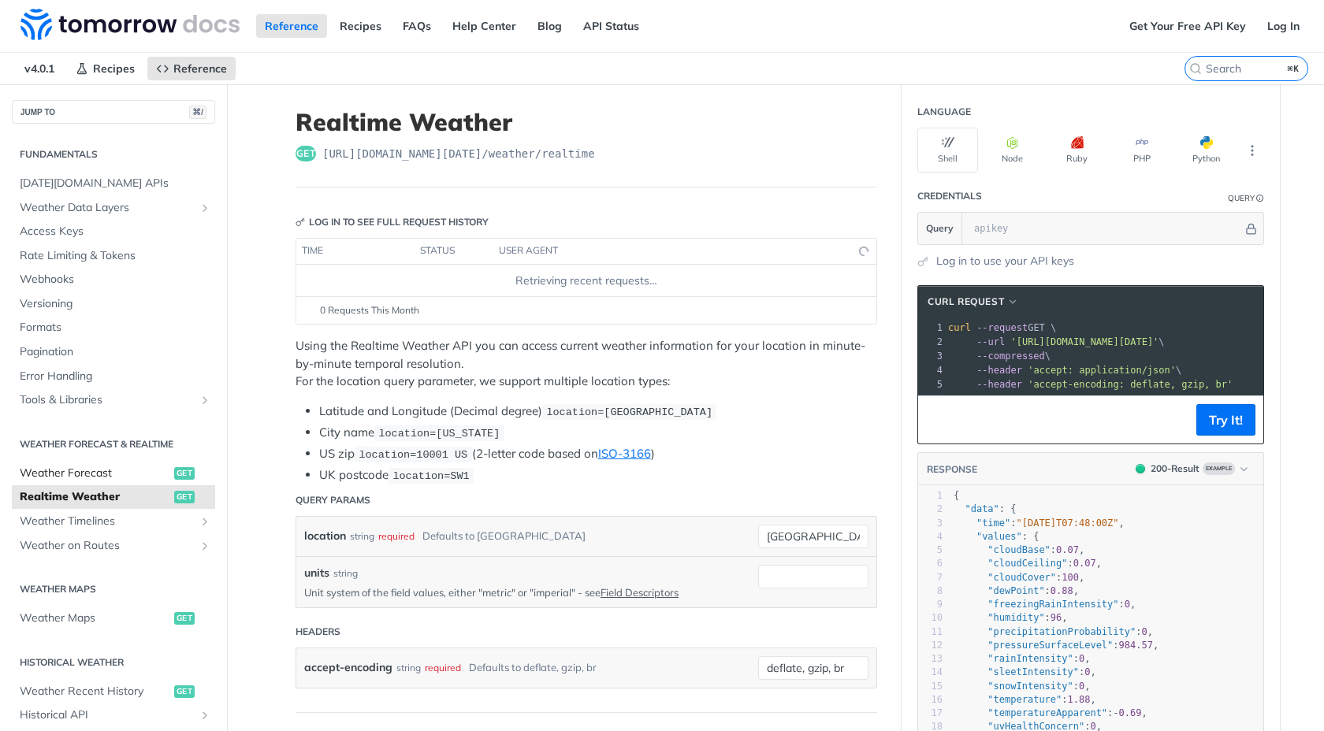 Image resolution: width=1324 pixels, height=731 pixels. I want to click on span: "snowIntensity", so click(1030, 686).